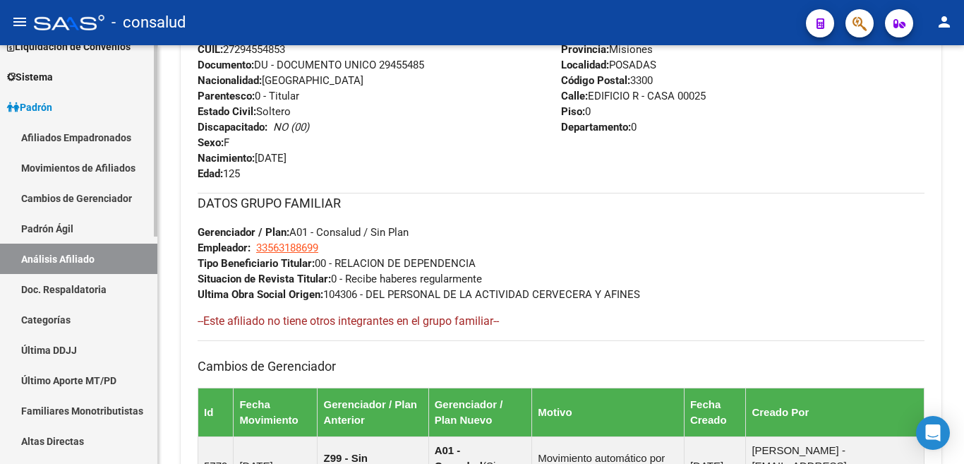 The image size is (964, 464). I want to click on th: Gerenciador / Plan Anterior, so click(373, 412).